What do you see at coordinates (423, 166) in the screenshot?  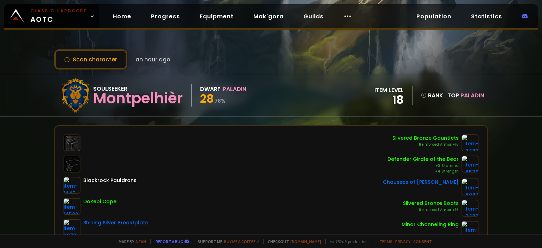 I see `div: +3 Stamina` at bounding box center [423, 166].